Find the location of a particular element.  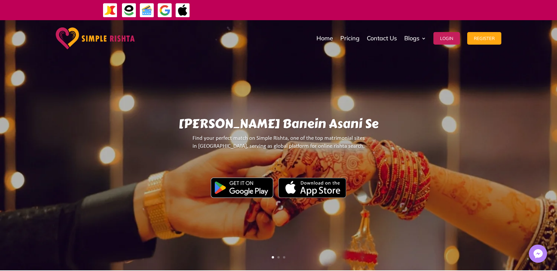

img: EasyPaisa-icon is located at coordinates (129, 10).